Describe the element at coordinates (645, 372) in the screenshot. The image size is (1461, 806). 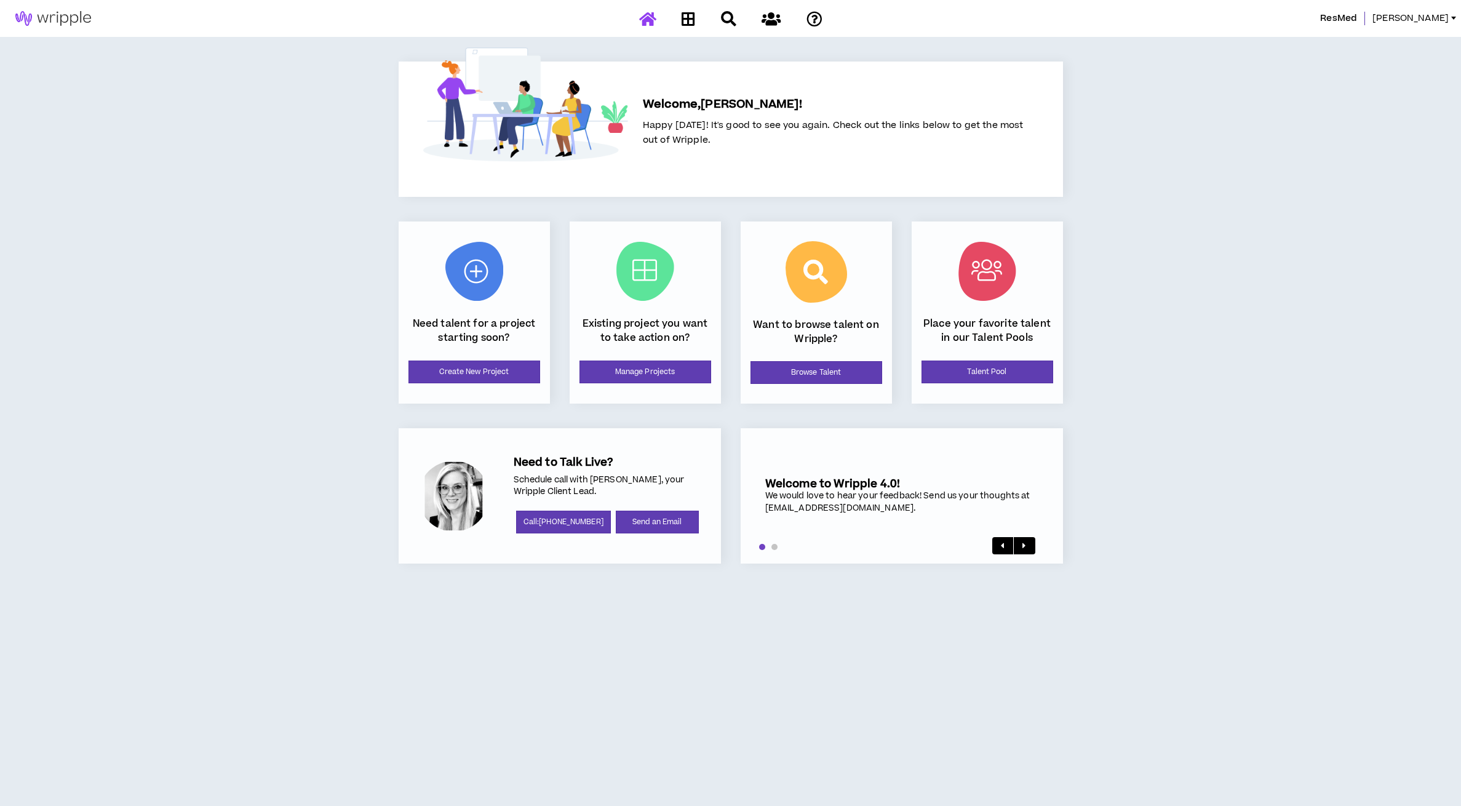
I see `a: Manage Projects` at that location.